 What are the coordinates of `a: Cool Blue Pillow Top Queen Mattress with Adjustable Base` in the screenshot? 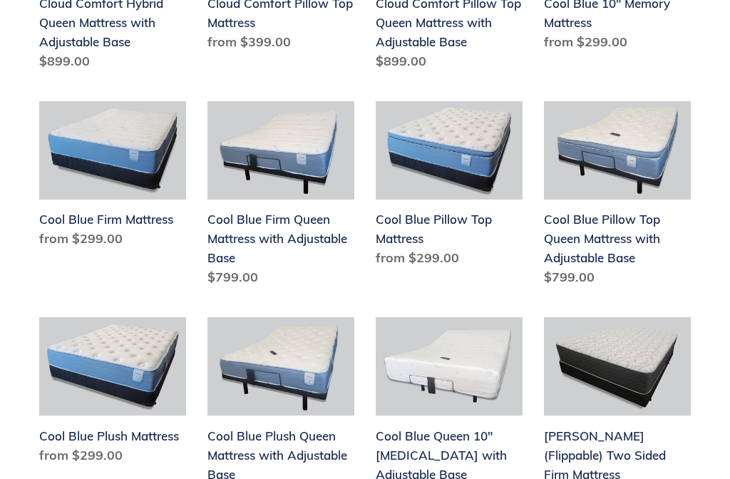 It's located at (617, 197).